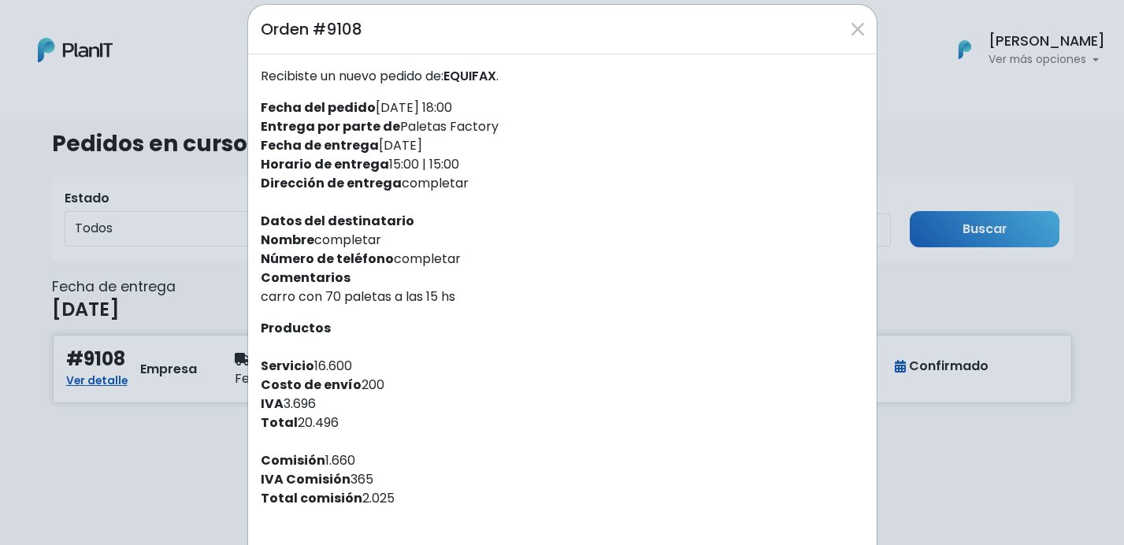  I want to click on strong: Costo de envío, so click(311, 384).